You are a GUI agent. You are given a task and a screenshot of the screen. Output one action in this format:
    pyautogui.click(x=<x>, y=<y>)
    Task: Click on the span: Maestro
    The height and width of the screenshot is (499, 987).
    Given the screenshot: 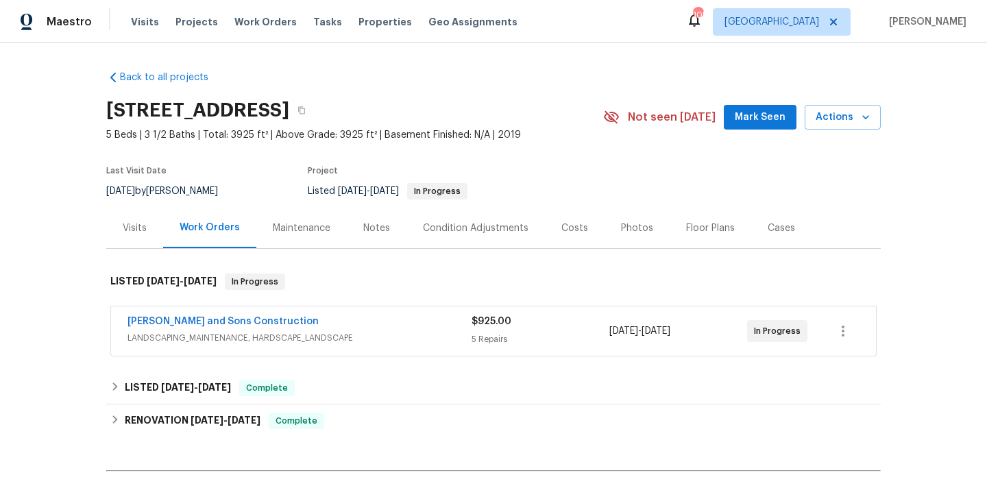 What is the action you would take?
    pyautogui.click(x=69, y=22)
    